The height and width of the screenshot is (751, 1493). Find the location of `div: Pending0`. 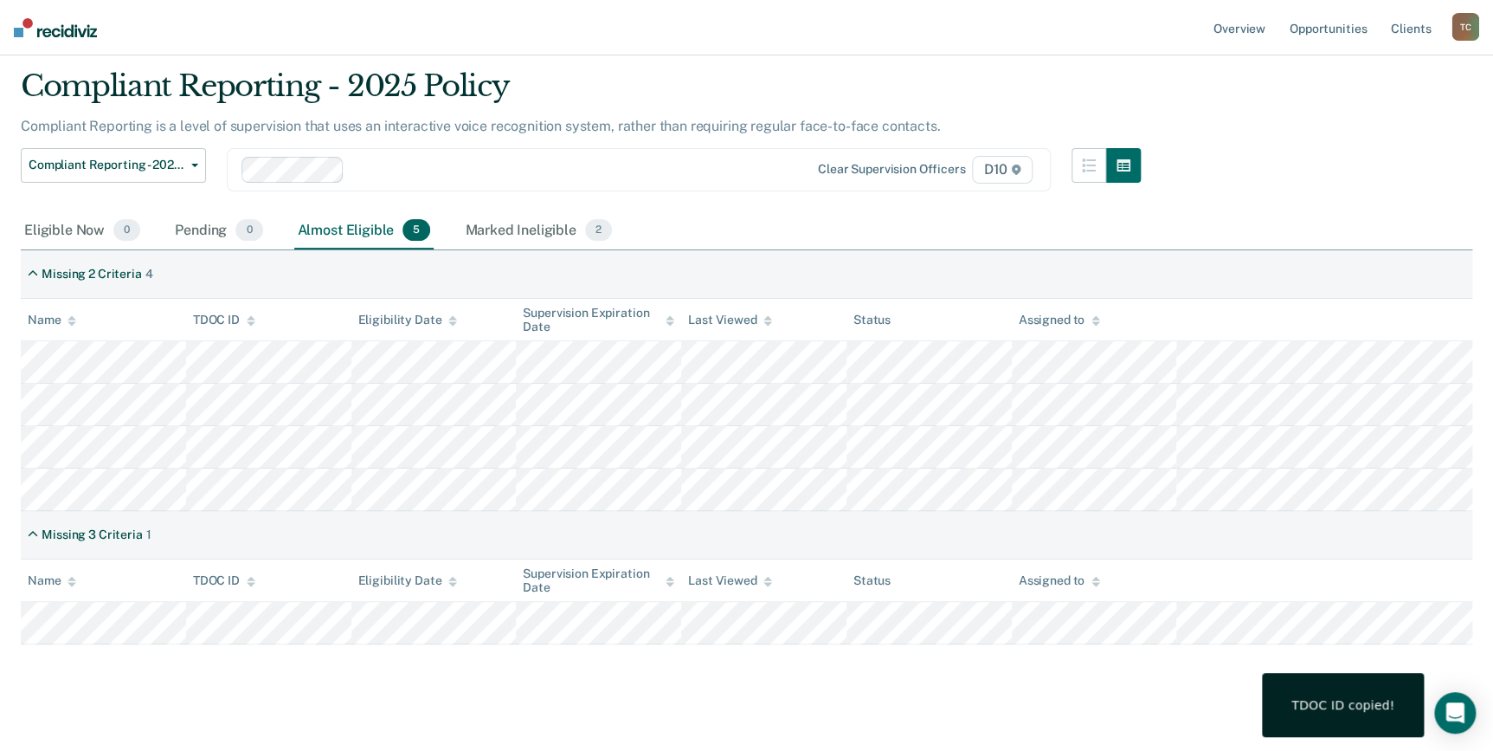

div: Pending0 is located at coordinates (218, 231).